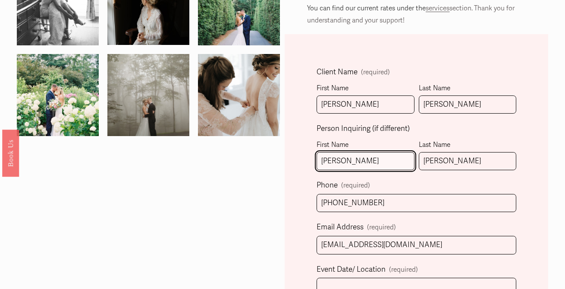 The image size is (565, 289). I want to click on img: a&b-249.jpg, so click(148, 95).